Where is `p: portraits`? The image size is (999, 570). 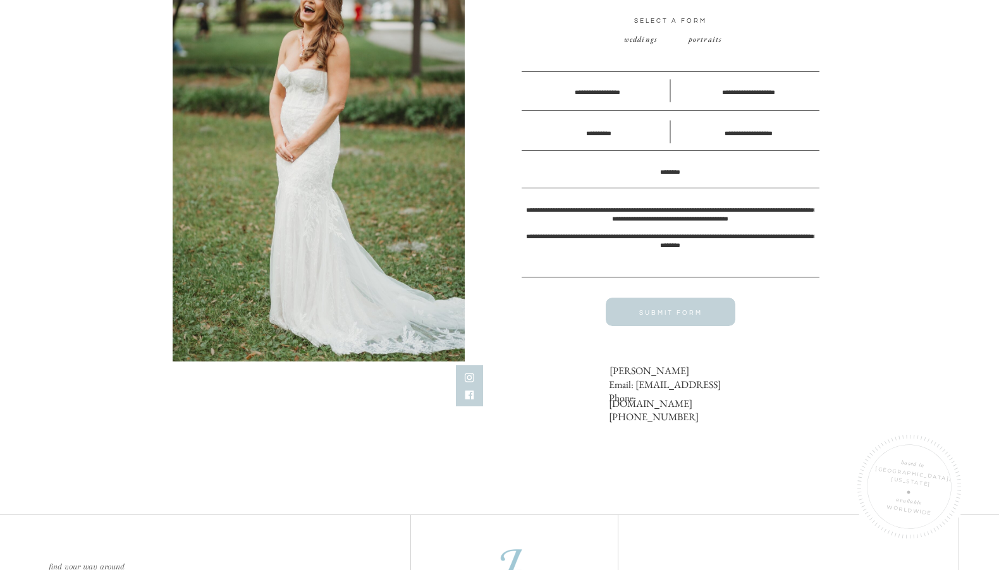 p: portraits is located at coordinates (705, 40).